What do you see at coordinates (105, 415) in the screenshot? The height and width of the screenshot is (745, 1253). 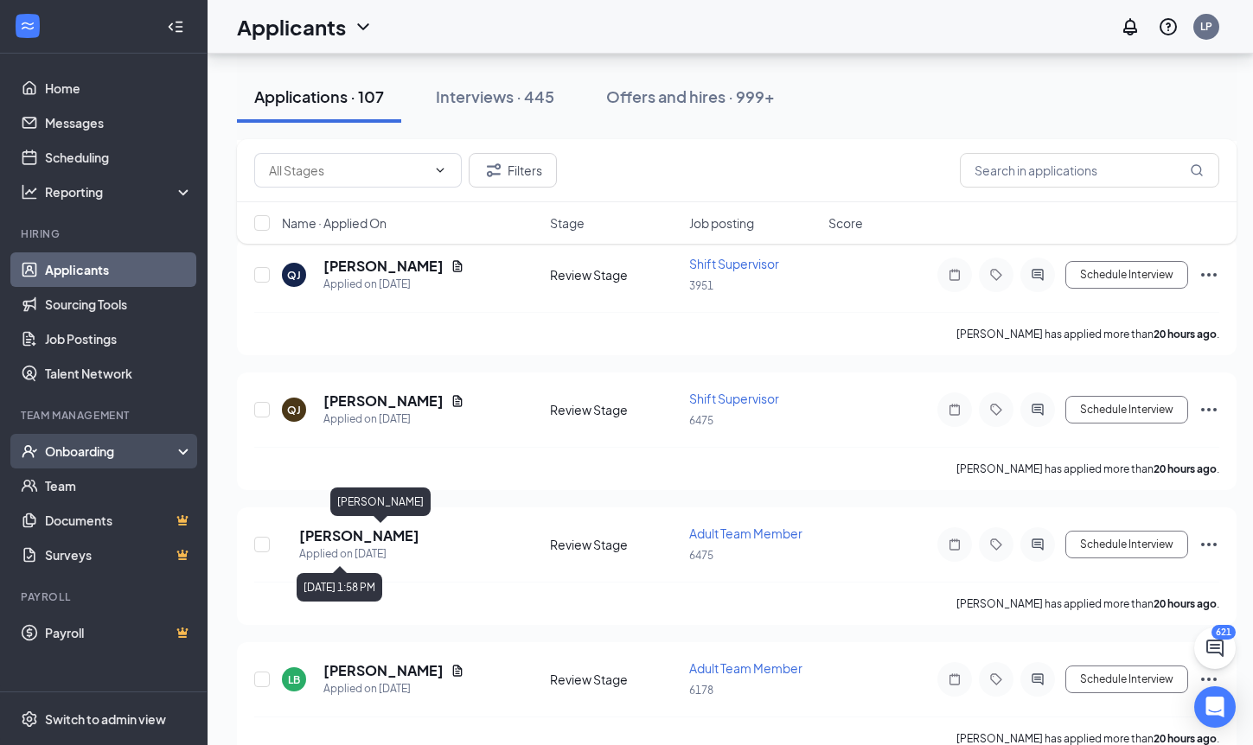 I see `div: Team Management` at bounding box center [105, 415].